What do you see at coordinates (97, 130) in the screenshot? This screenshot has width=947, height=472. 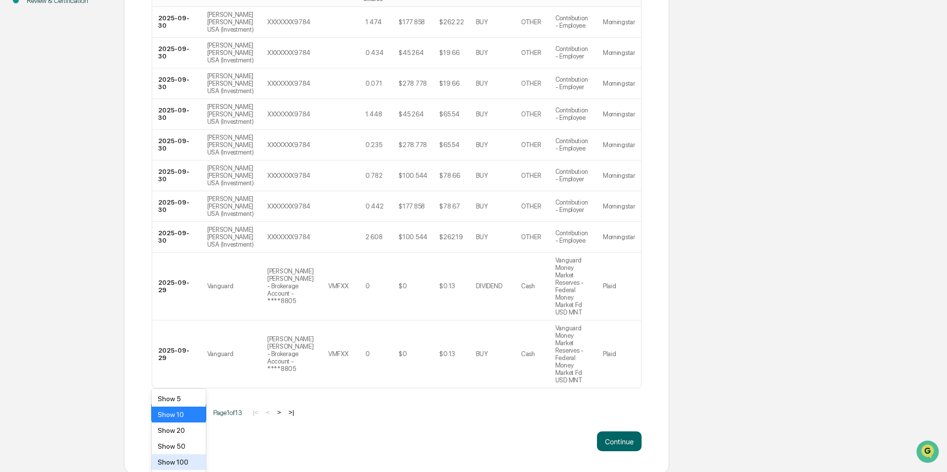 I see `a: 🗄️Attestations` at bounding box center [97, 130].